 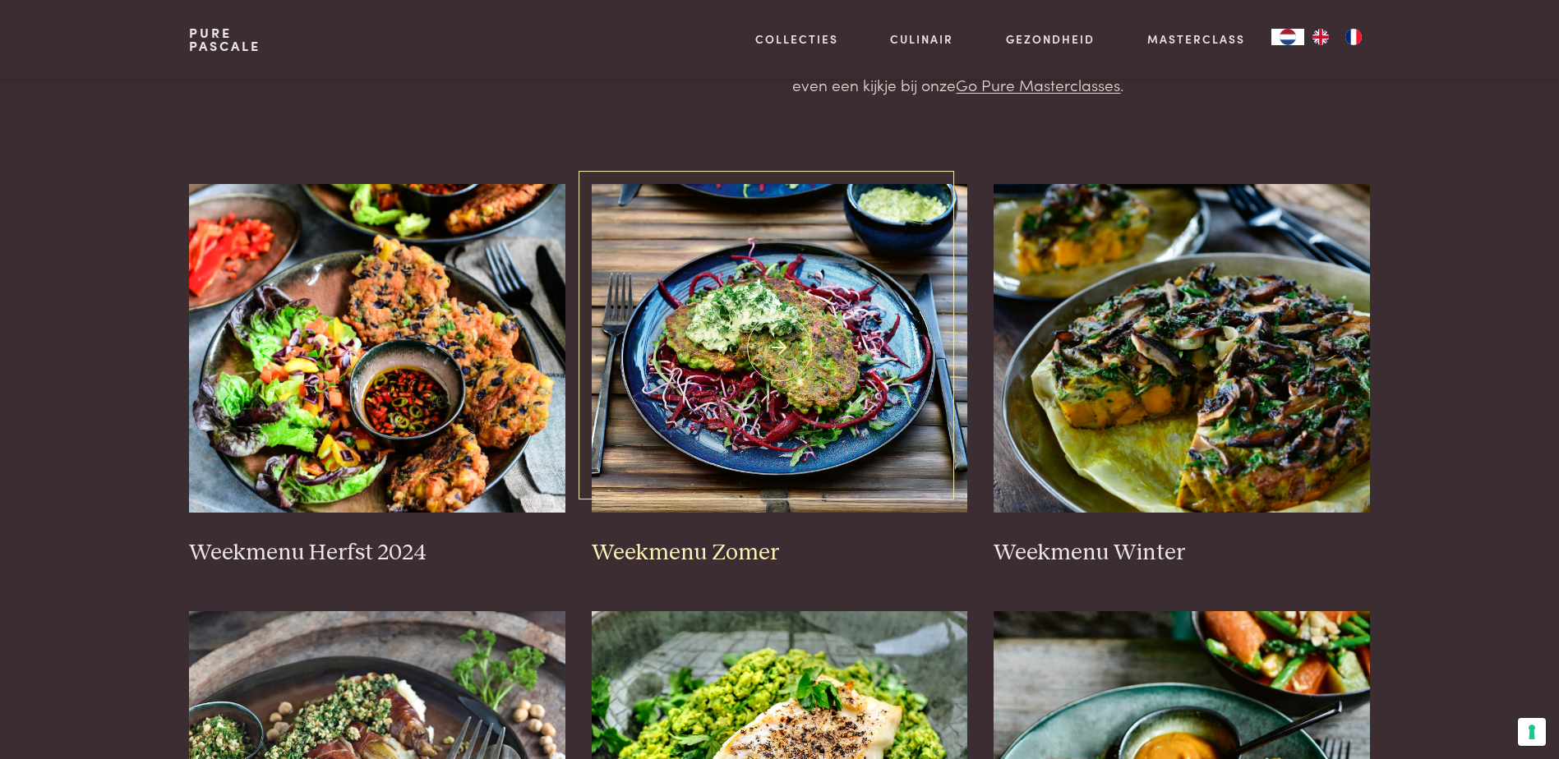 What do you see at coordinates (1288, 37) in the screenshot?
I see `a: NL` at bounding box center [1288, 37].